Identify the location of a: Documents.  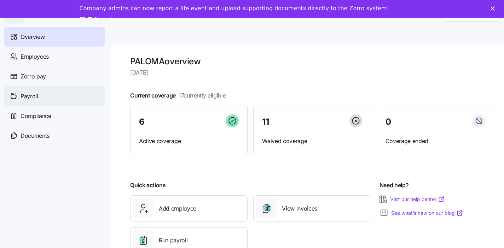
(54, 136).